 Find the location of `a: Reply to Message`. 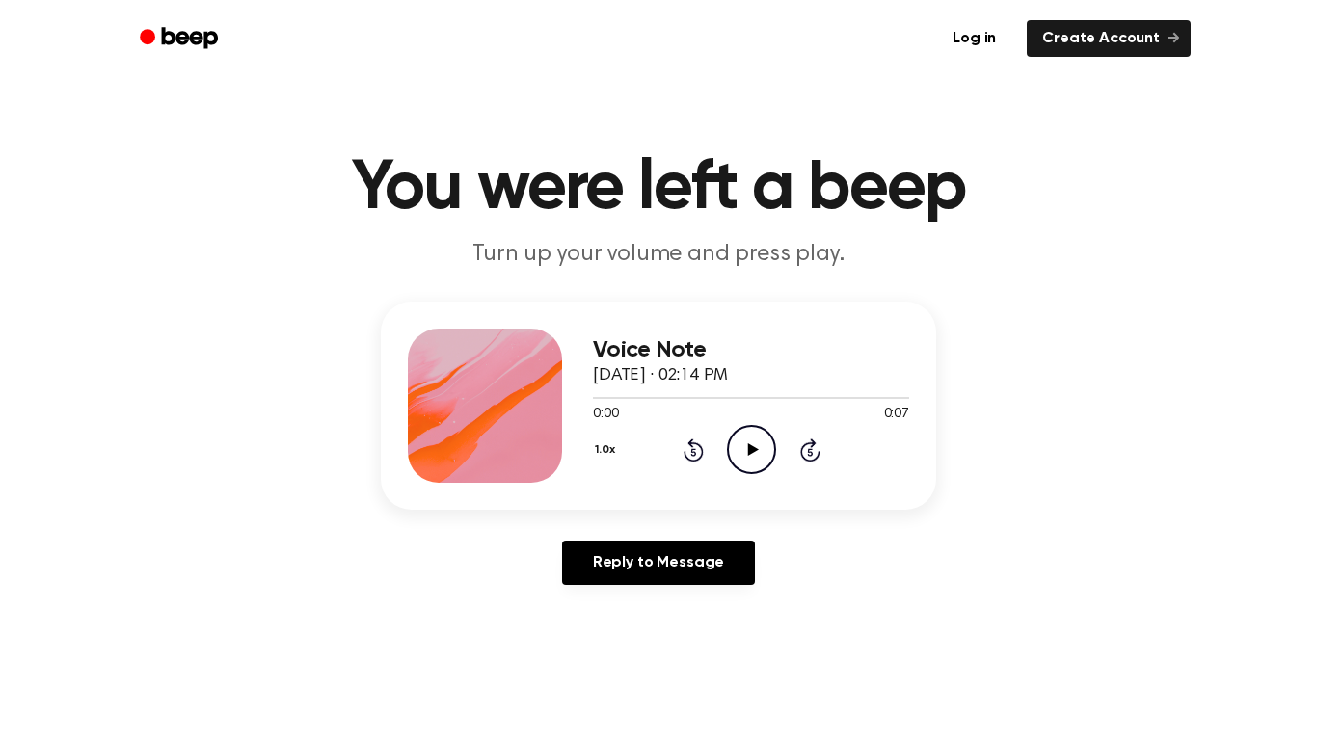

a: Reply to Message is located at coordinates (658, 563).